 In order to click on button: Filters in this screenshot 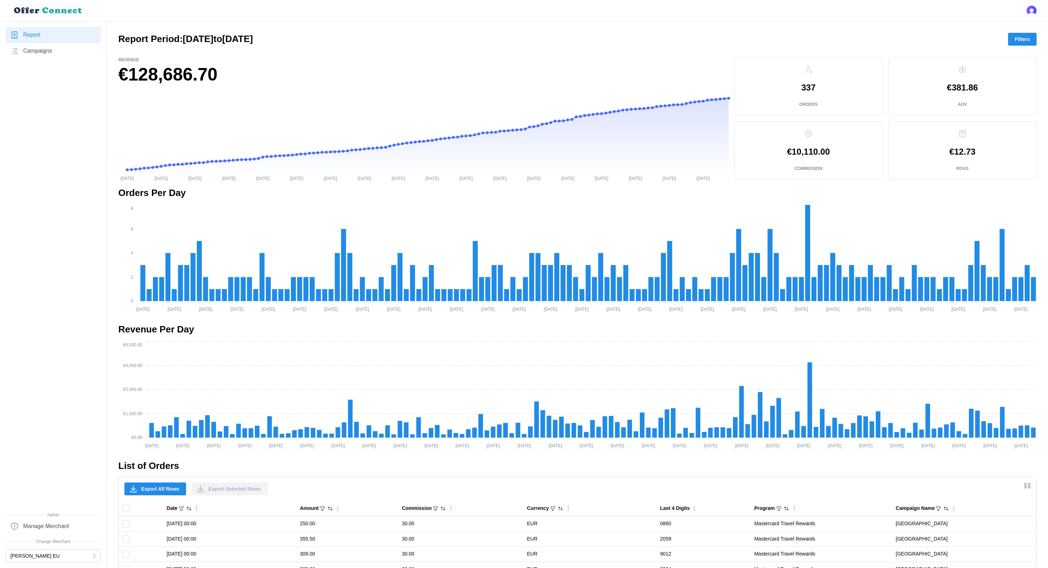, I will do `click(1022, 39)`.